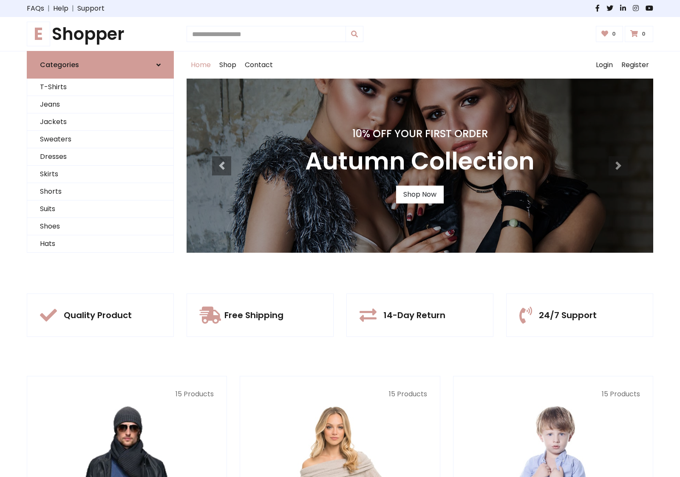  What do you see at coordinates (35, 9) in the screenshot?
I see `a: FAQs` at bounding box center [35, 9].